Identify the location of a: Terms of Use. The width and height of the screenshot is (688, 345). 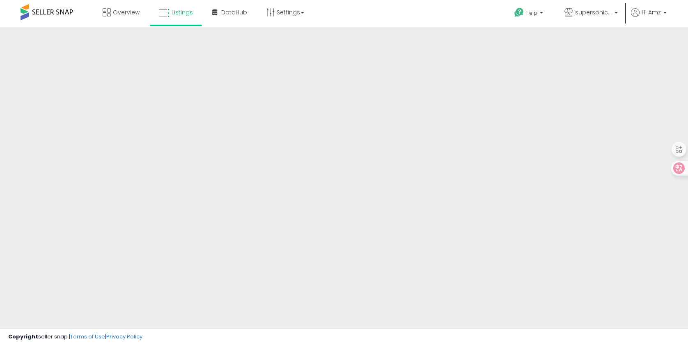
(87, 336).